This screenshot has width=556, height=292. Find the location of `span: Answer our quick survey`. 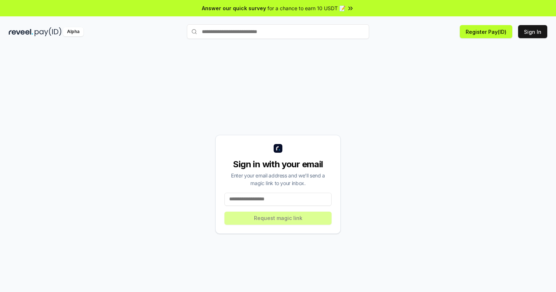

span: Answer our quick survey is located at coordinates (234, 8).